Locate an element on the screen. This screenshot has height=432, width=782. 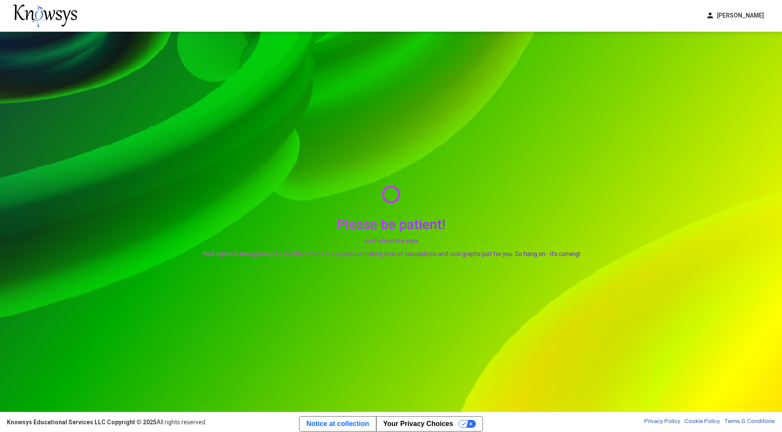
small: Don't refresh this page. is located at coordinates (391, 241).